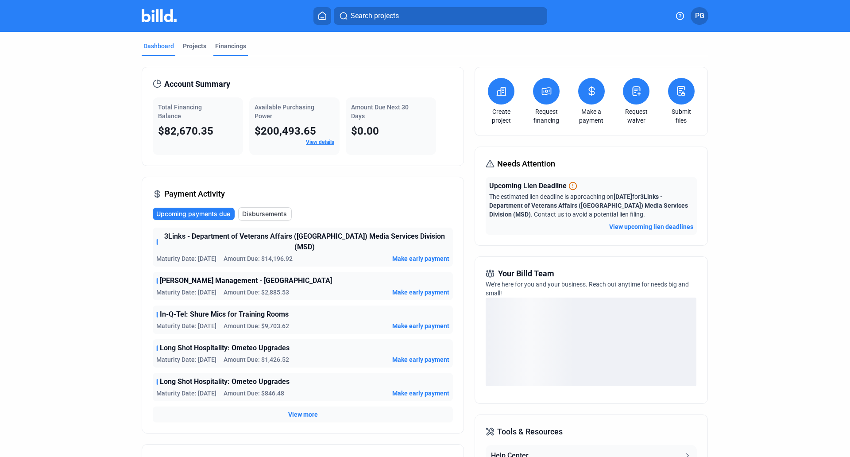 The width and height of the screenshot is (850, 457). I want to click on span: View more, so click(303, 414).